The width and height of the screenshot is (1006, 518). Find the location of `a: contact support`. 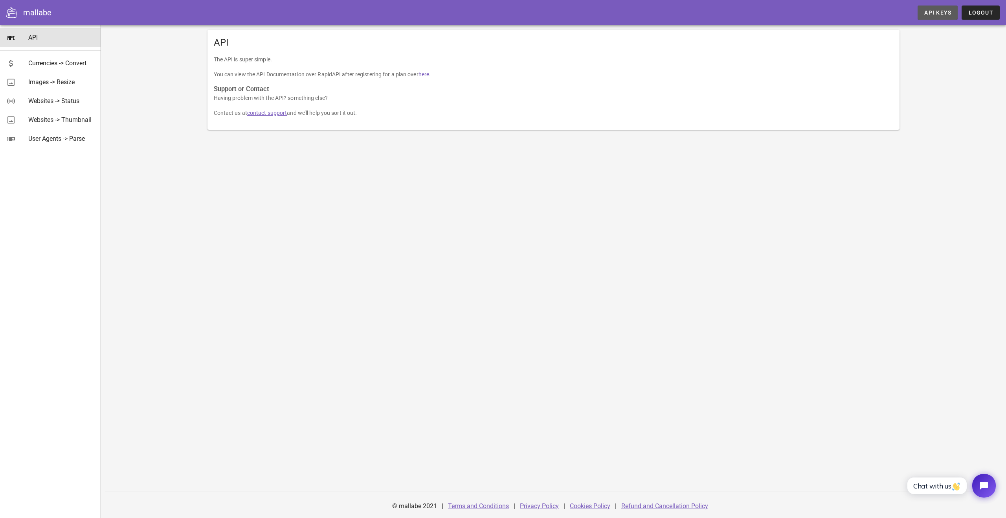

a: contact support is located at coordinates (267, 113).